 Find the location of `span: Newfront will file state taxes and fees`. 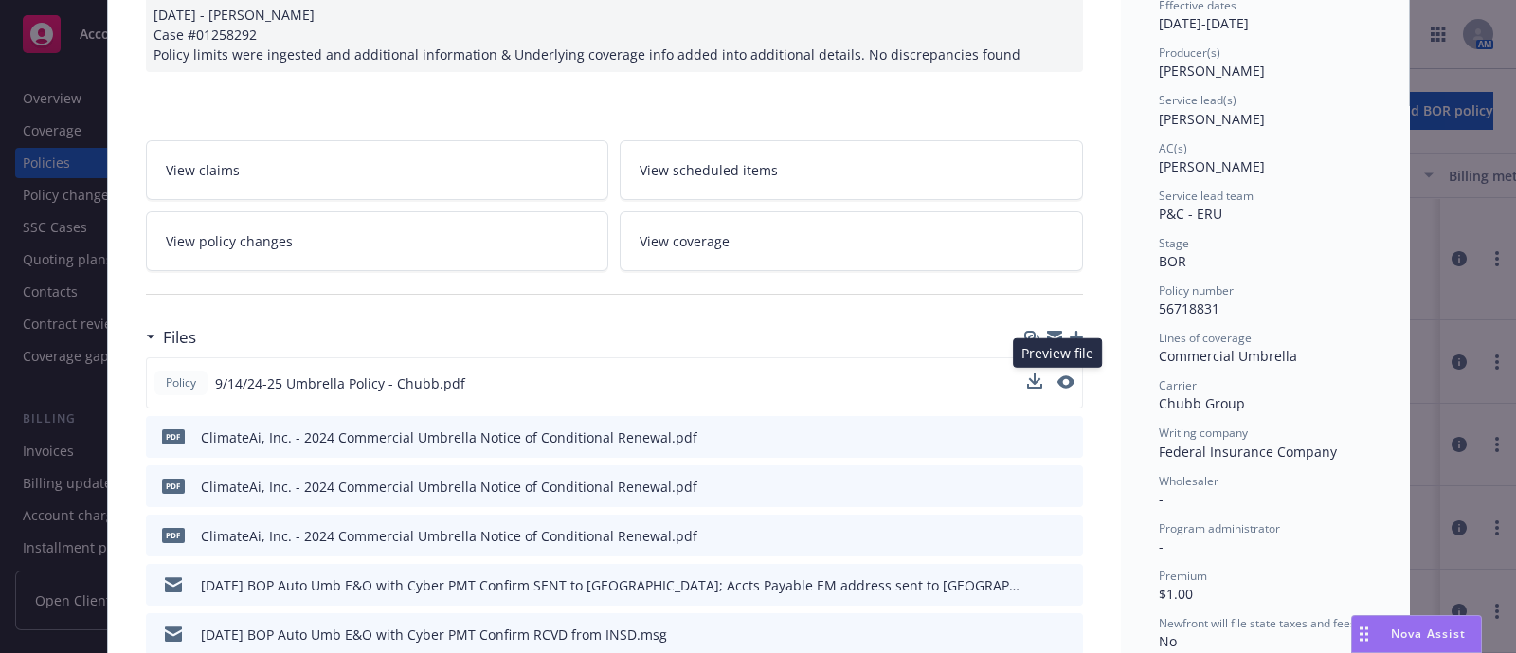

span: Newfront will file state taxes and fees is located at coordinates (1257, 622).